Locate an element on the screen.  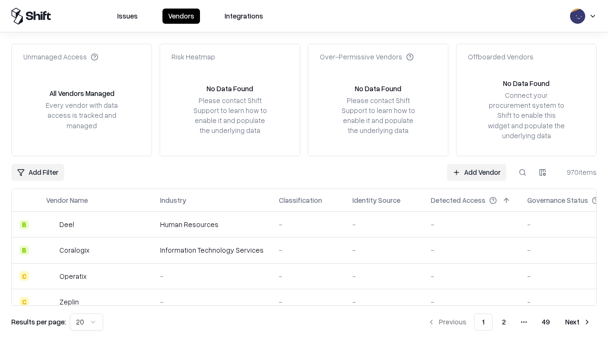
div: Industry is located at coordinates (173, 200).